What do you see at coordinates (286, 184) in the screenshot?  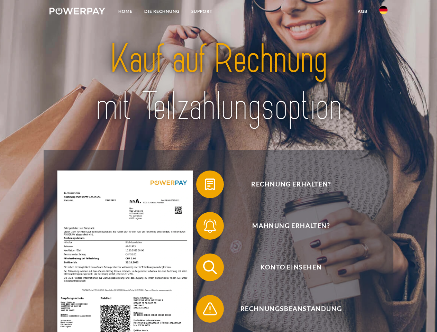 I see `button: Rechnung erhalten?` at bounding box center [286, 184].